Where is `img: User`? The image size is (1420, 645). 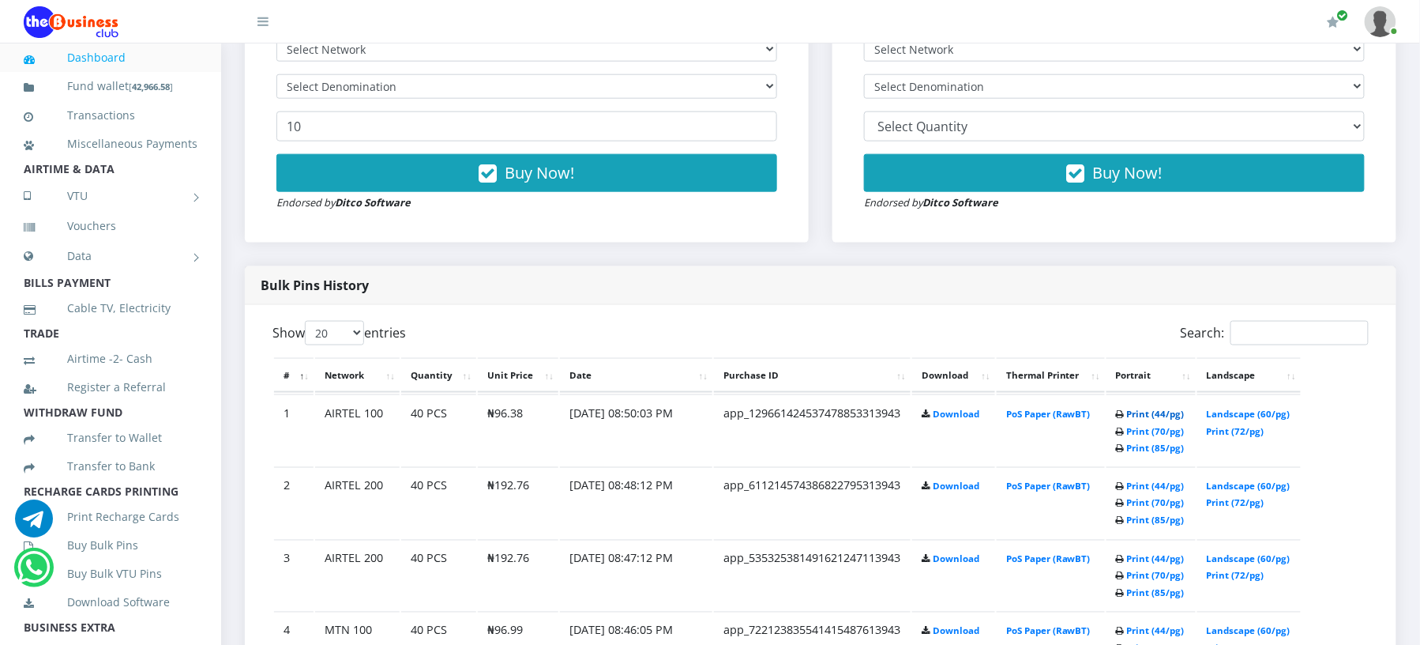
img: User is located at coordinates (1381, 21).